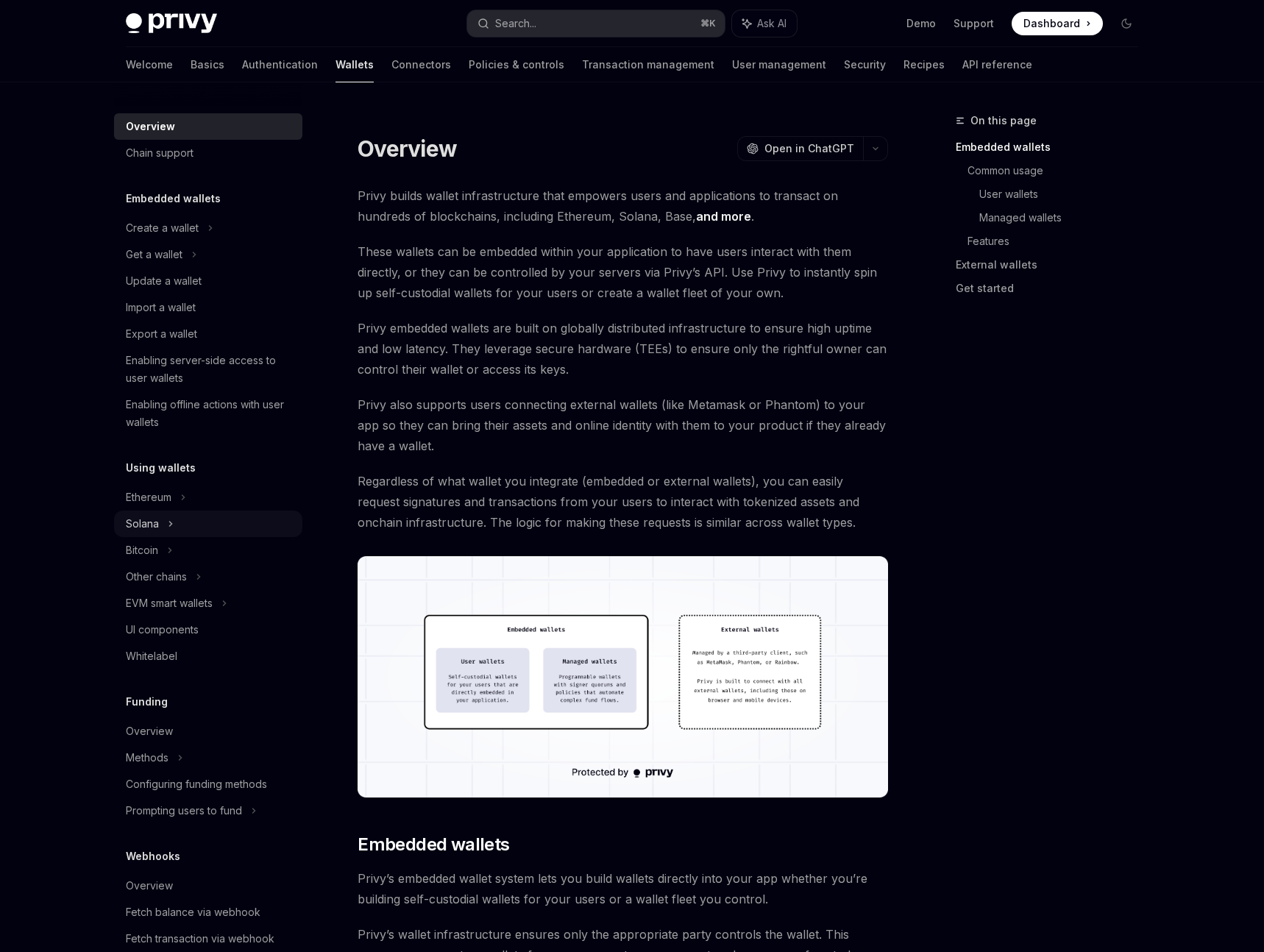  I want to click on span: Regardless of what wallet you integrate (embedded or external wallets), you can easily request si..., so click(622, 501).